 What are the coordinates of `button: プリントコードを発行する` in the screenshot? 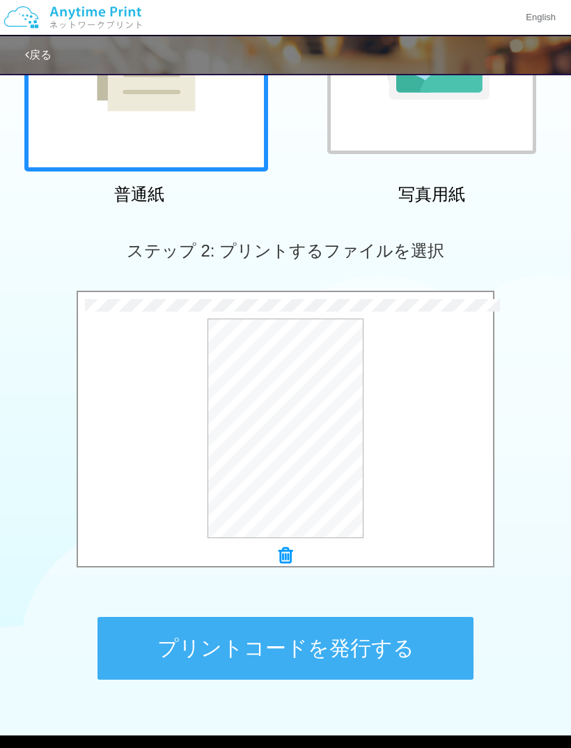 It's located at (286, 648).